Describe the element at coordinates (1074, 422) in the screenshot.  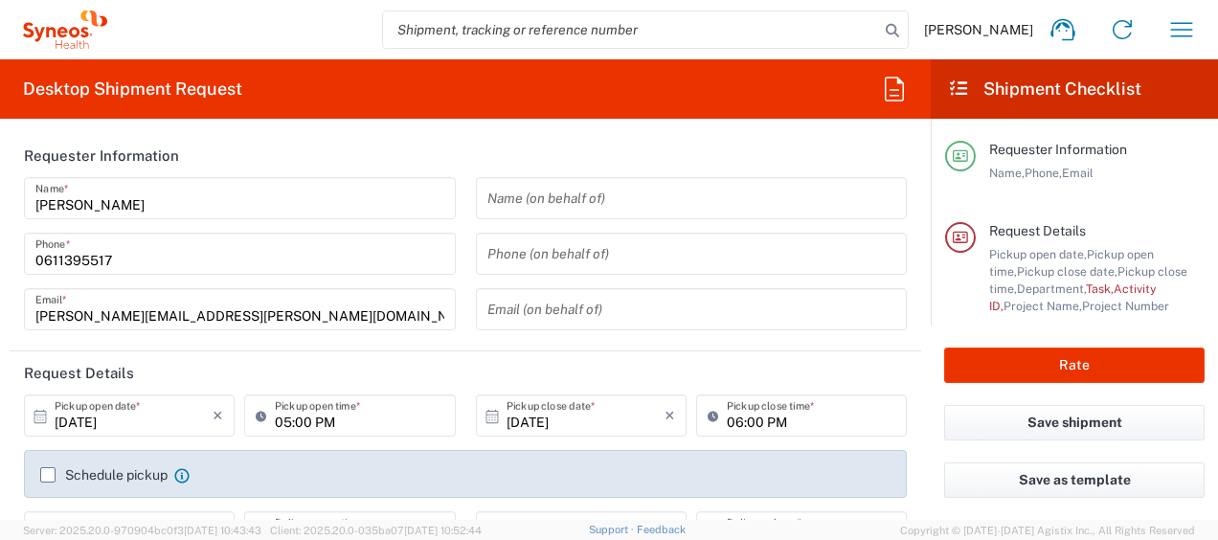
I see `button: Save shipment` at that location.